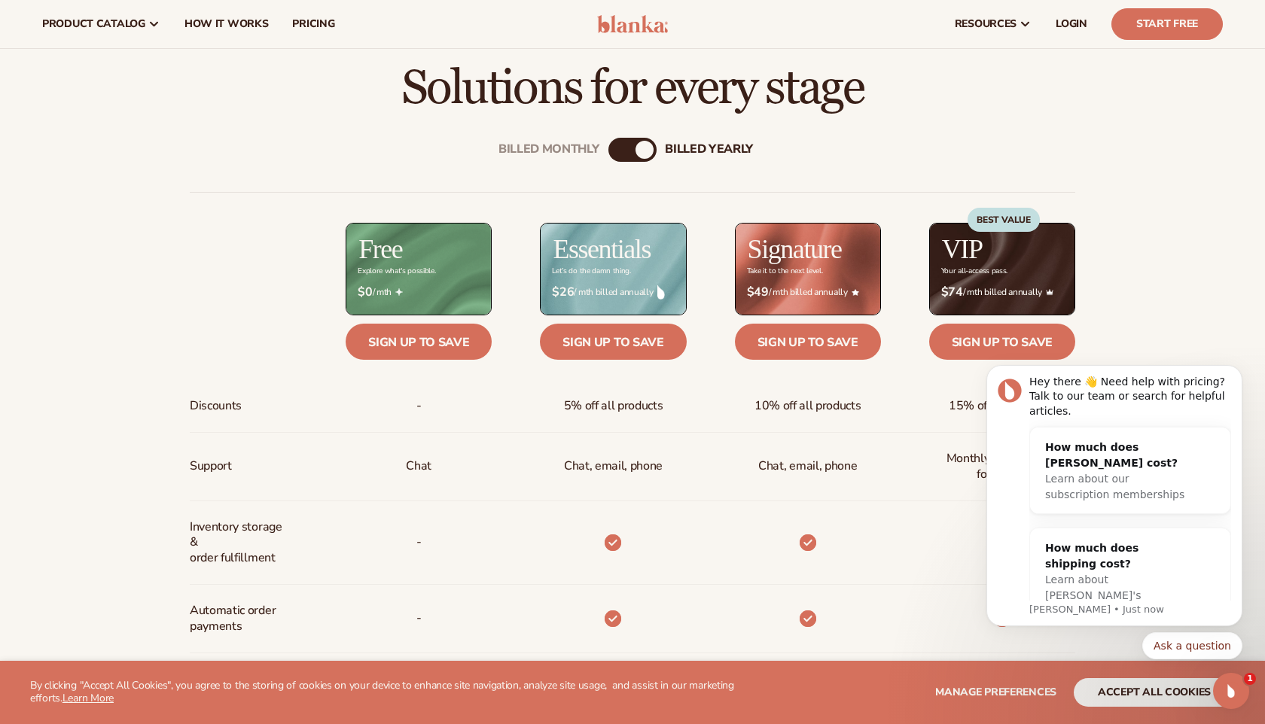 This screenshot has width=1265, height=724. I want to click on button: Quick reply: Ask a question, so click(228, 330).